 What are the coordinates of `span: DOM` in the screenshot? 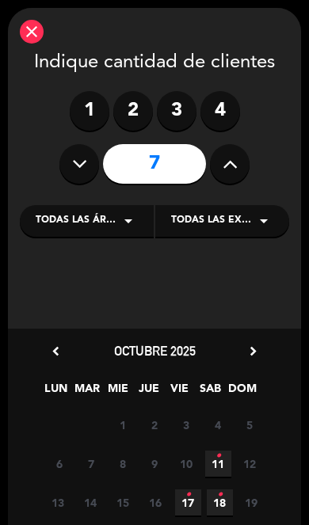 It's located at (241, 392).